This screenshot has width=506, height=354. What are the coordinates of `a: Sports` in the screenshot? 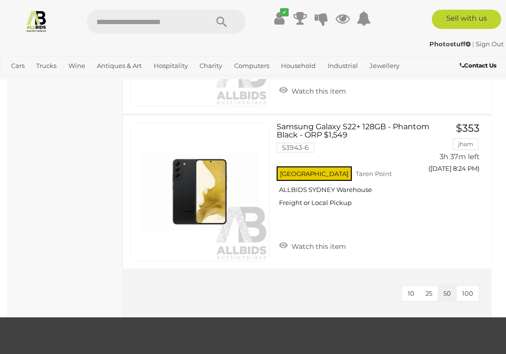 It's located at (51, 81).